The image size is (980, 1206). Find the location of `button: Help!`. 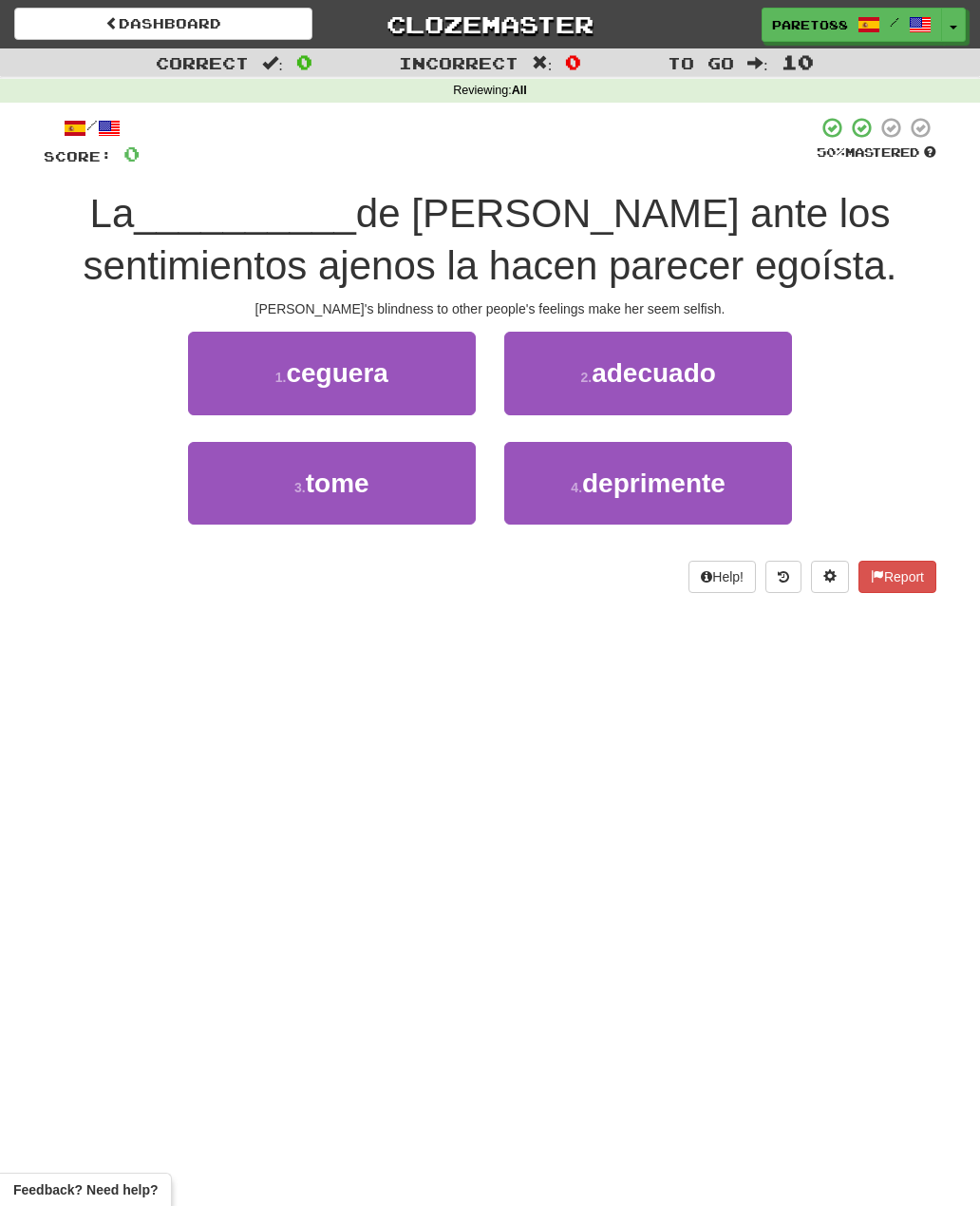

button: Help! is located at coordinates (722, 576).